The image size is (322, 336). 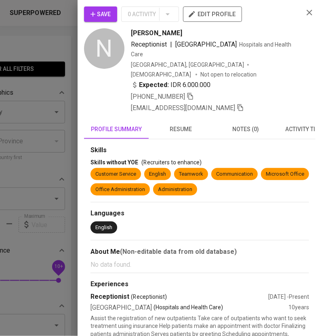 I want to click on div: Receptionist, so click(x=180, y=296).